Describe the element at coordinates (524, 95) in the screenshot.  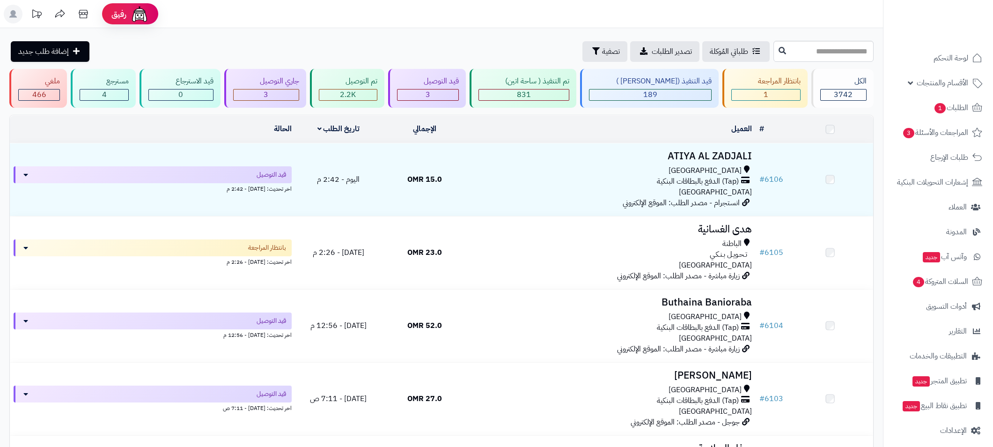
I see `span: 831` at that location.